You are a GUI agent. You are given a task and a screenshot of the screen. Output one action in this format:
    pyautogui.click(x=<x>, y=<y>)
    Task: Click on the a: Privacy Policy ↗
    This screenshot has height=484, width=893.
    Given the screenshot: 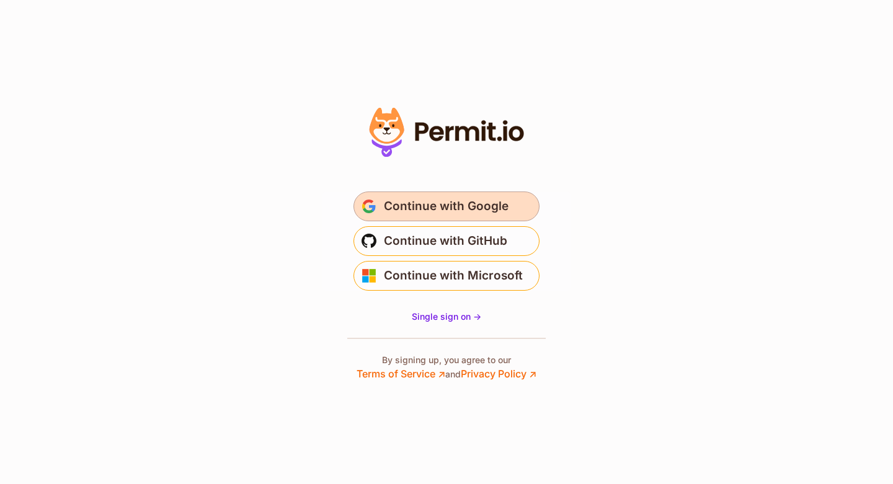 What is the action you would take?
    pyautogui.click(x=498, y=374)
    